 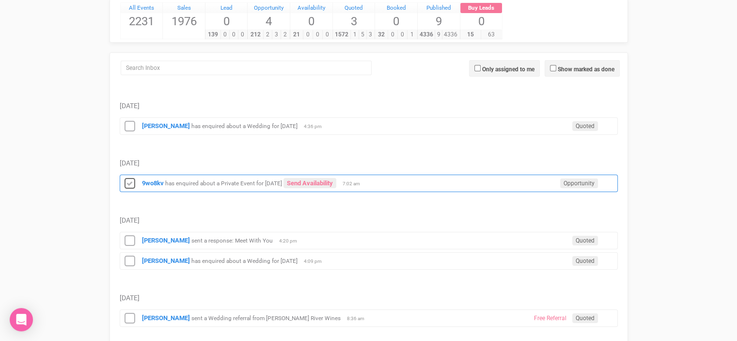 What do you see at coordinates (184, 8) in the screenshot?
I see `a: Sales` at bounding box center [184, 8].